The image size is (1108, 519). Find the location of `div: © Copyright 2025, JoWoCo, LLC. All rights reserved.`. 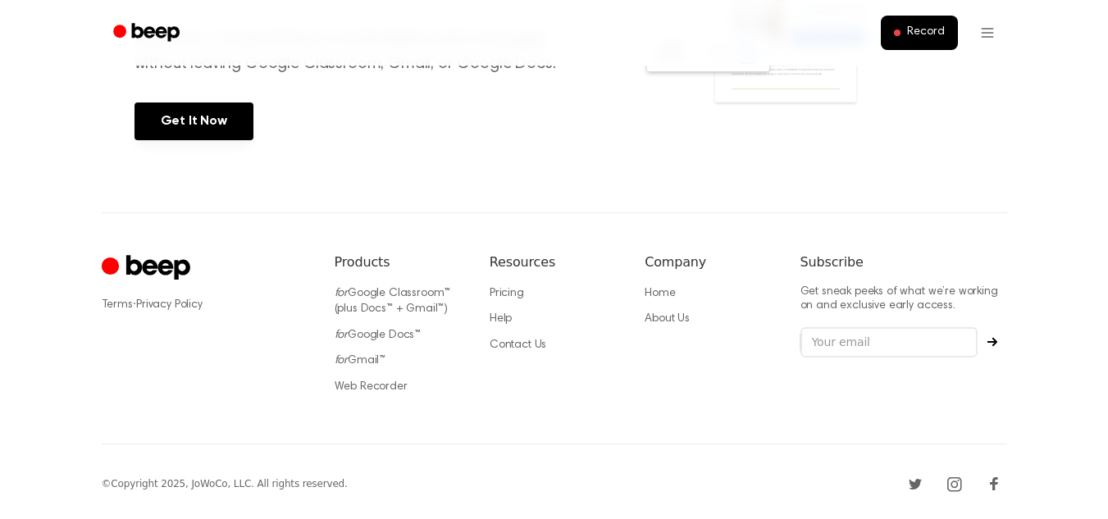

div: © Copyright 2025, JoWoCo, LLC. All rights reserved. is located at coordinates (225, 484).